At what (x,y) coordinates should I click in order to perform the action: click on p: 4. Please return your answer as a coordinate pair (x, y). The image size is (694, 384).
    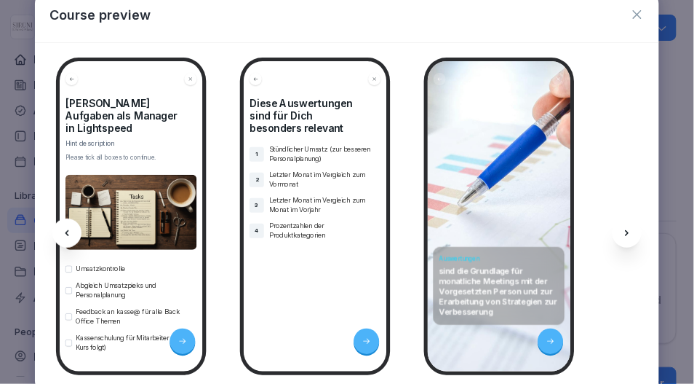
    Looking at the image, I should click on (256, 230).